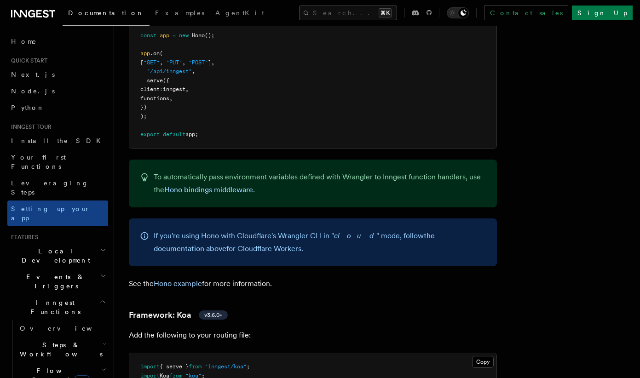 The image size is (640, 378). Describe the element at coordinates (58, 41) in the screenshot. I see `a: Home` at that location.